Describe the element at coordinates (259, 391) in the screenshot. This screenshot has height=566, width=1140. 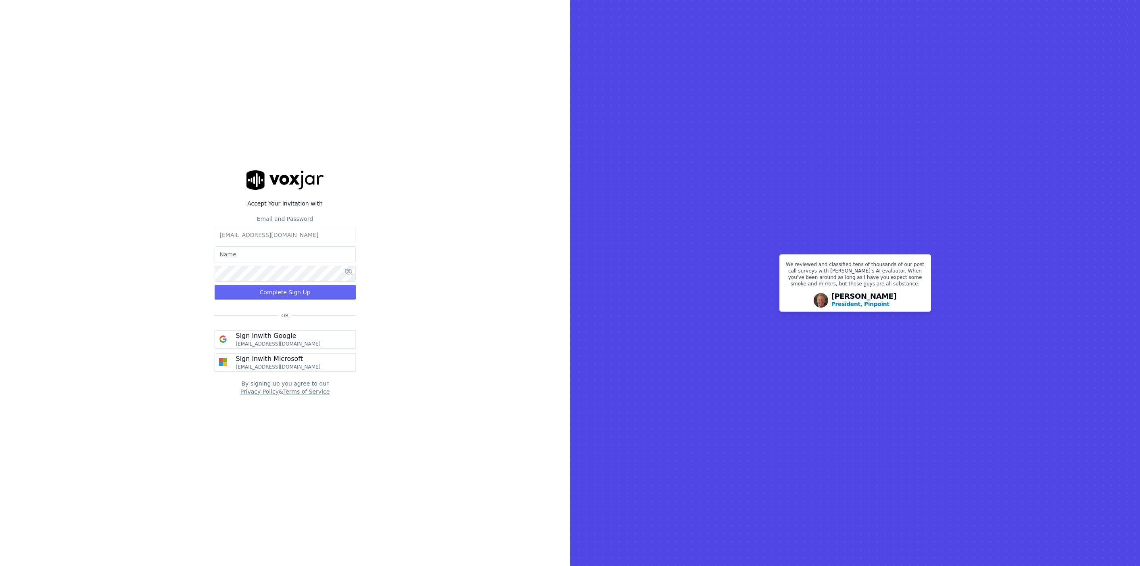
I see `button: Privacy Policy` at that location.